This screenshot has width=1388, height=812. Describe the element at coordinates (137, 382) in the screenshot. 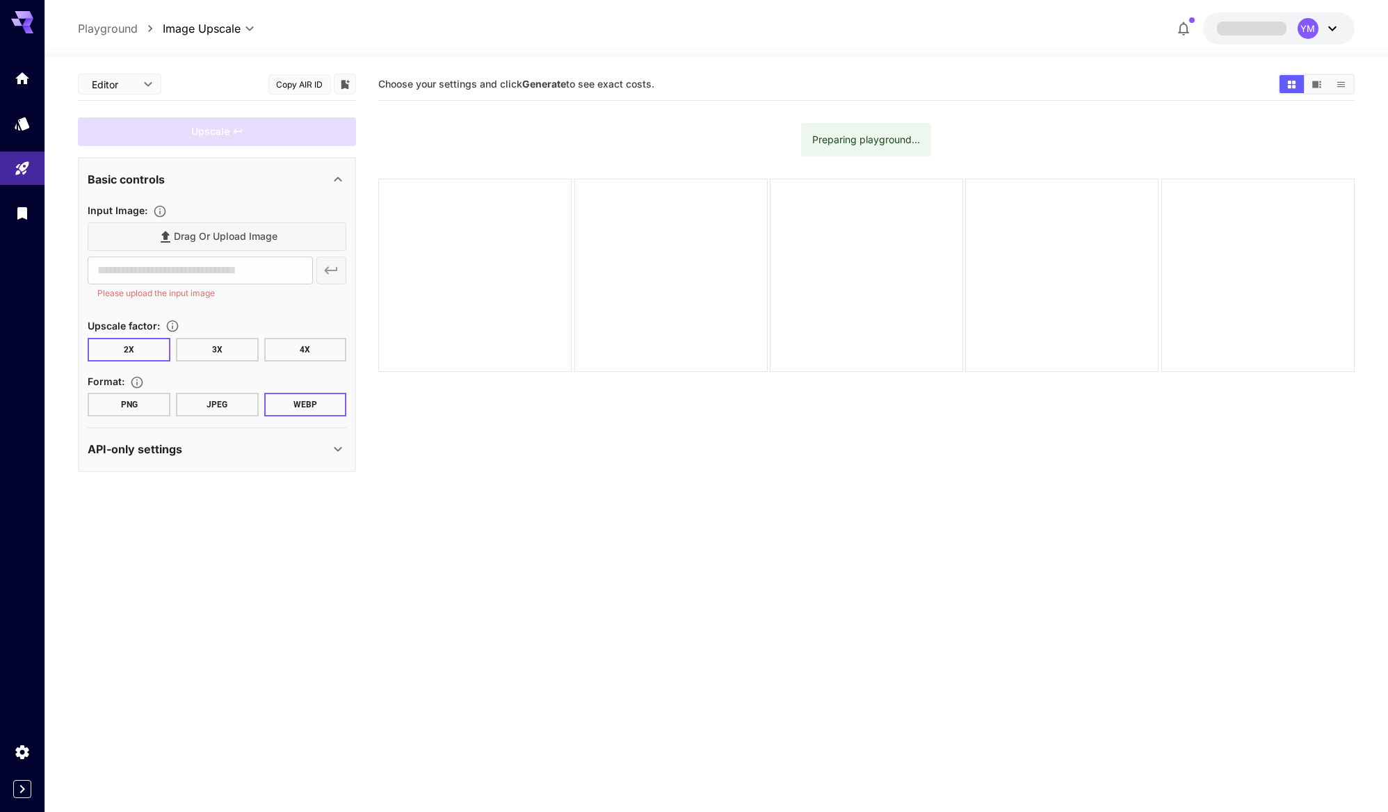

I see `button: Choose the file format for the output image.` at that location.